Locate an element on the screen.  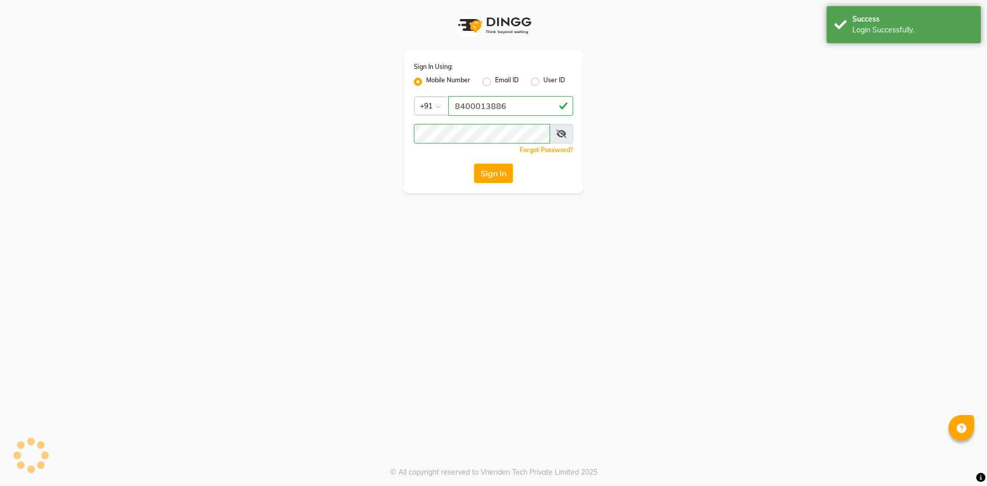
div: Success is located at coordinates (913, 19).